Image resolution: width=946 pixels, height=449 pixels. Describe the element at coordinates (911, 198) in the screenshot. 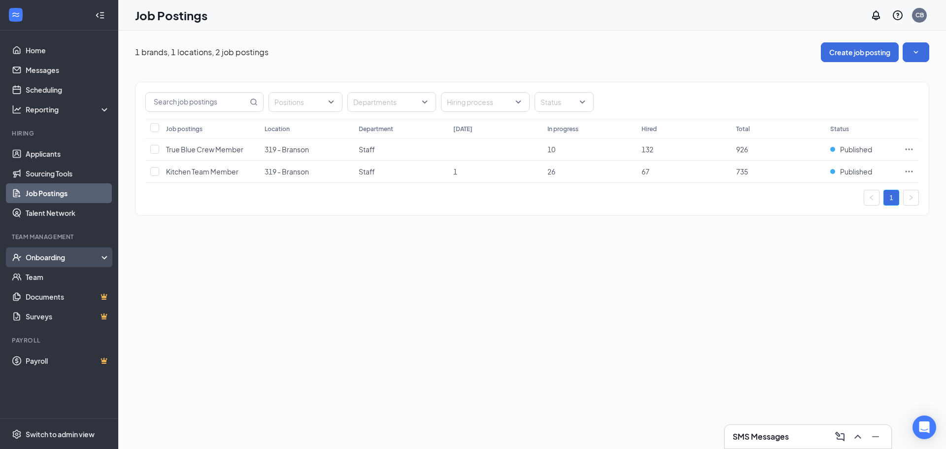

I see `li: Next Page` at that location.